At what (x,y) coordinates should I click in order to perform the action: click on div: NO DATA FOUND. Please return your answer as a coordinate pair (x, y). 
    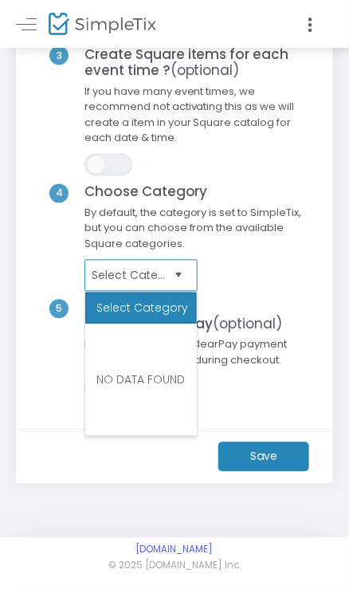
    Looking at the image, I should click on (140, 380).